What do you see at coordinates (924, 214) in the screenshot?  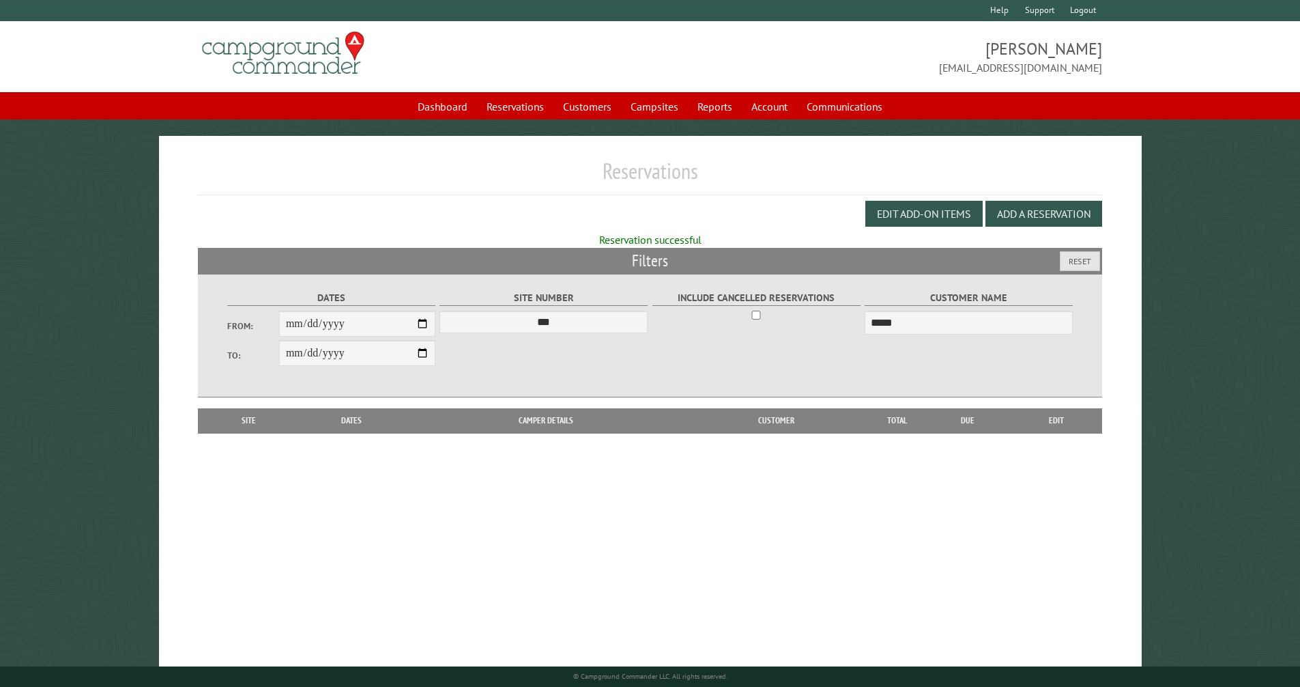 I see `button: Edit Add-on Items` at bounding box center [924, 214].